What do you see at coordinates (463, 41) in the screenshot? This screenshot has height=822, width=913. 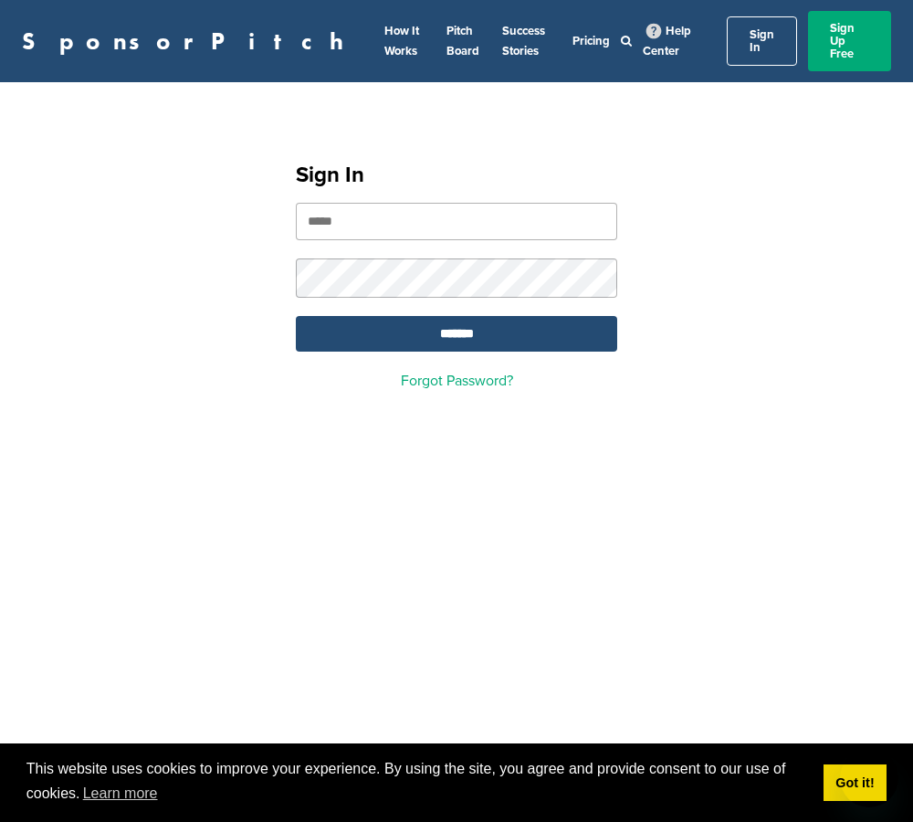 I see `a: Pitch Board` at bounding box center [463, 41].